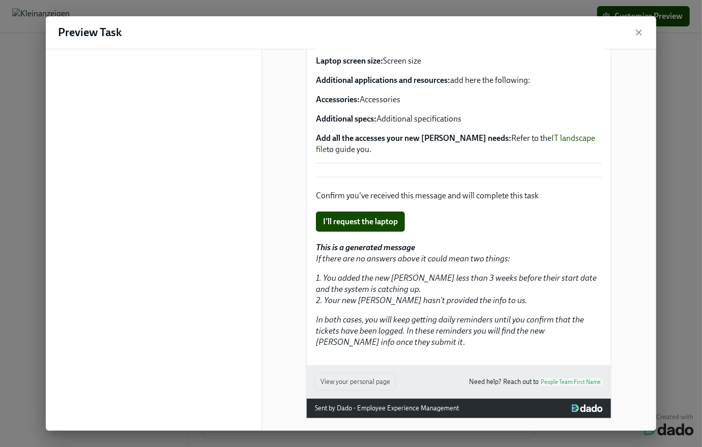  Describe the element at coordinates (386, 408) in the screenshot. I see `div: Sent by Dado - Employee Experience Management` at that location.